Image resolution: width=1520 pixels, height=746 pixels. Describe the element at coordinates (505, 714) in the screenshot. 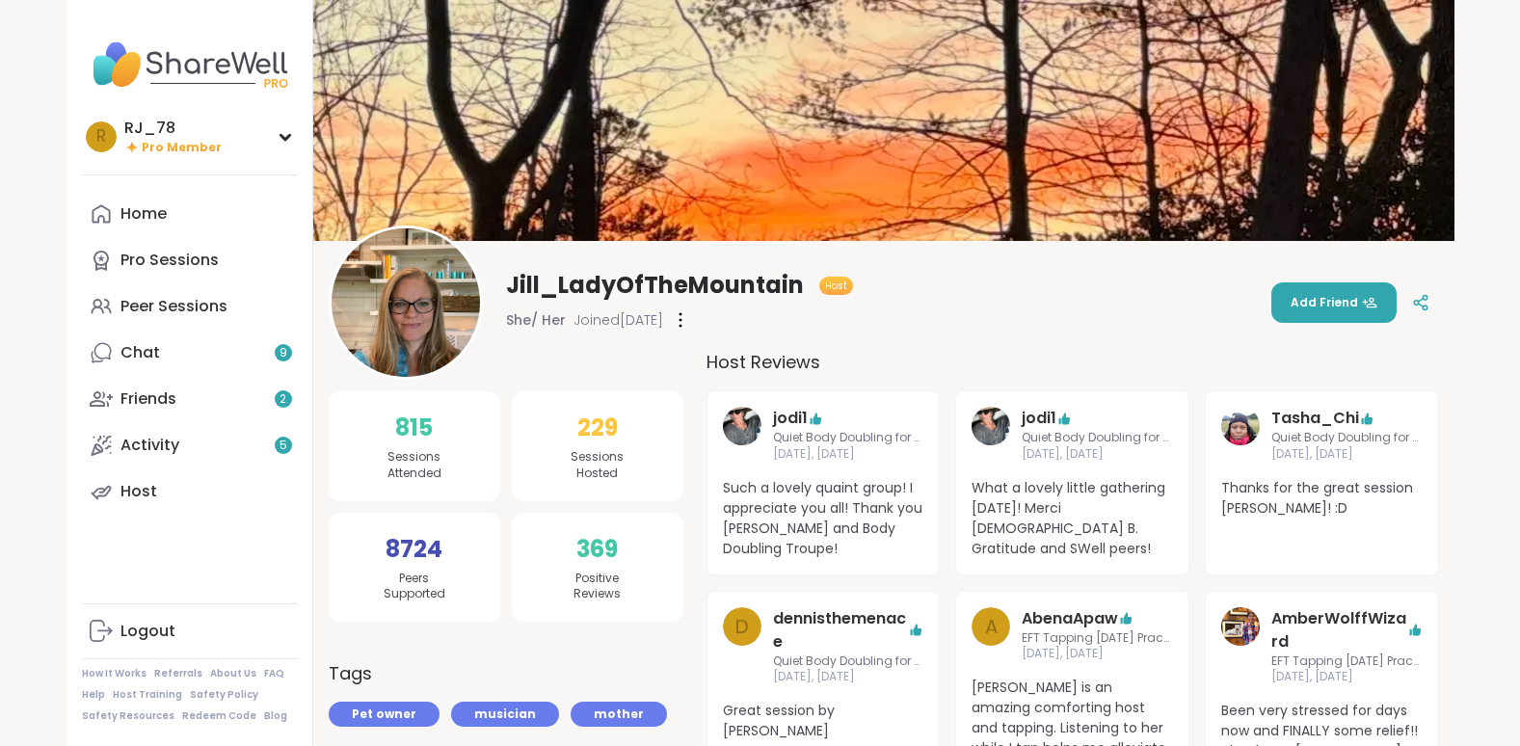

I see `span: musician` at that location.